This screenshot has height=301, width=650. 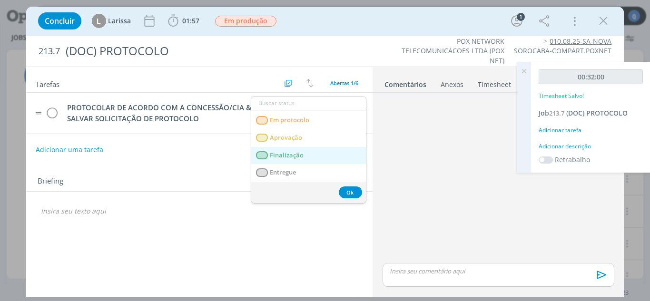 I want to click on div: dialog, so click(x=325, y=152).